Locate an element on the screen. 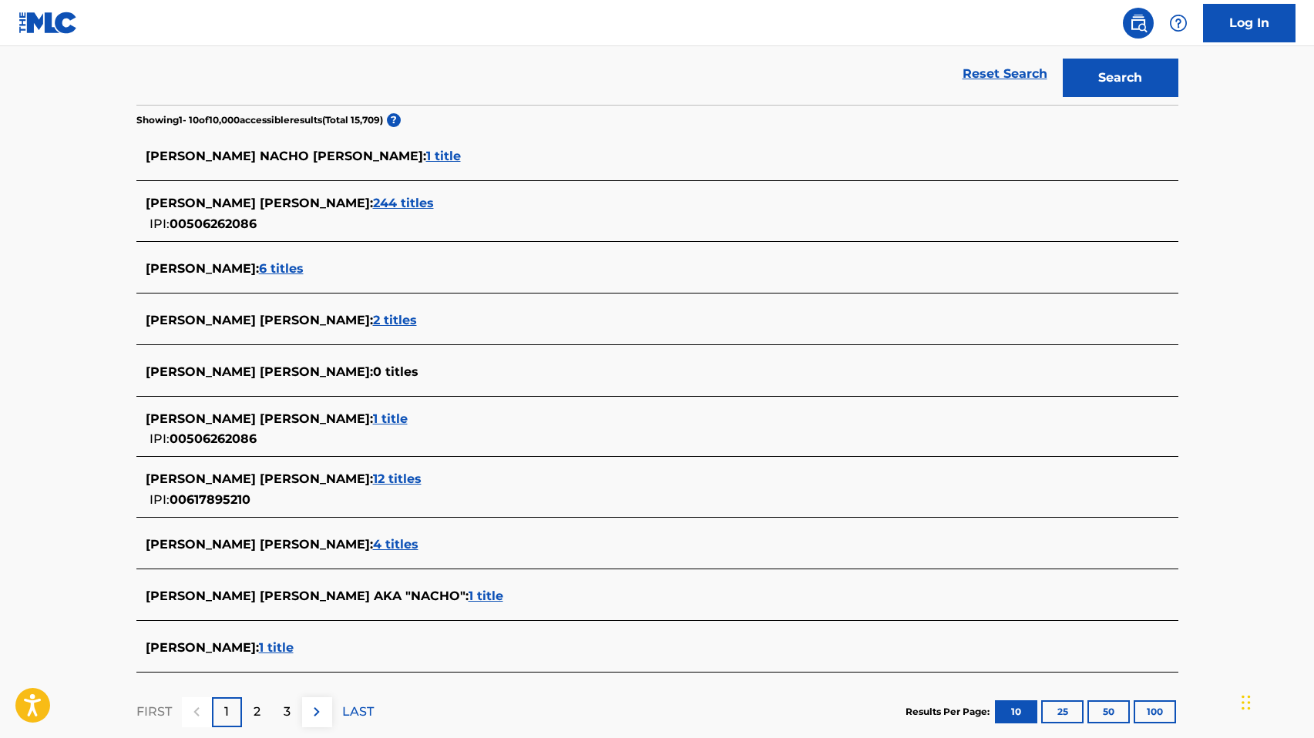  p: LAST is located at coordinates (358, 712).